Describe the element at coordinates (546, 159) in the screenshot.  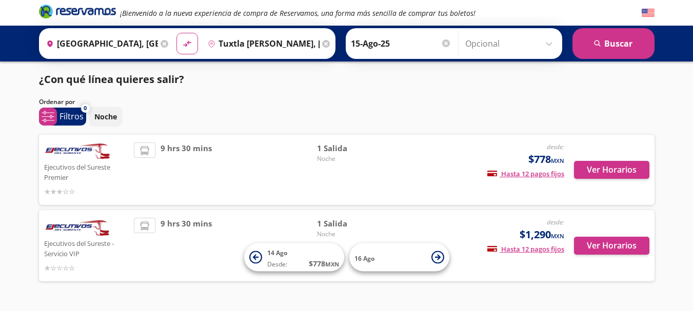
I see `span: $778` at that location.